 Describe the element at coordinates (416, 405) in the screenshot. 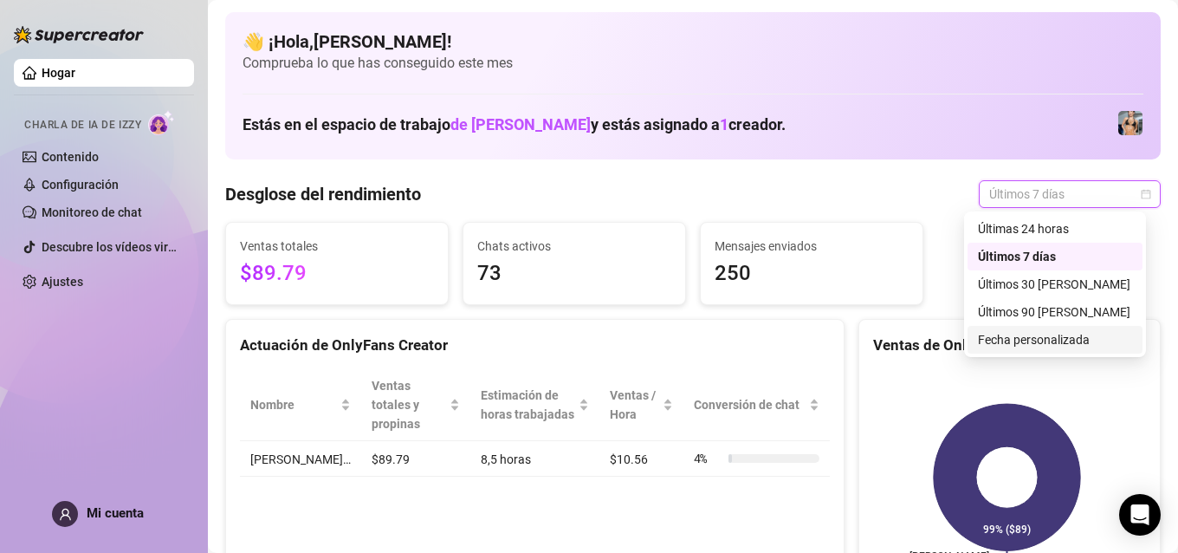

I see `th: Ventas totales y propinas` at that location.